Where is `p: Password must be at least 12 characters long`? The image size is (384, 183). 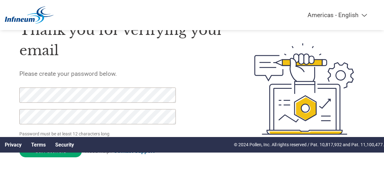
p: Password must be at least 12 characters long is located at coordinates (98, 134).